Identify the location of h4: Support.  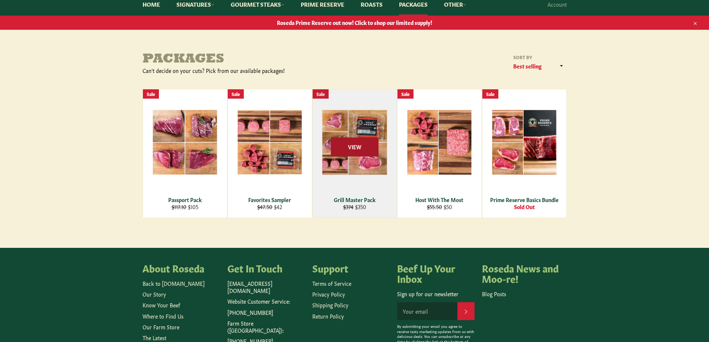
(351, 268).